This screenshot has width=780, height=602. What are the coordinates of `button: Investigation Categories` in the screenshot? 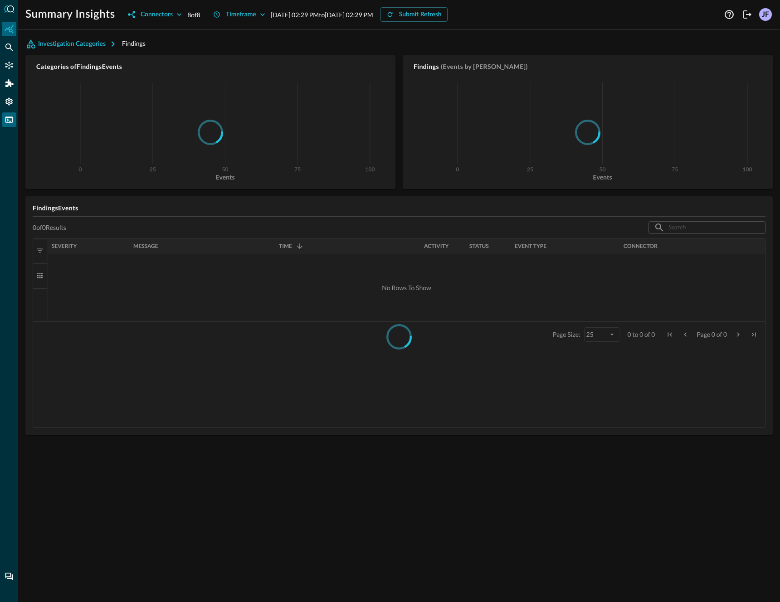 It's located at (73, 44).